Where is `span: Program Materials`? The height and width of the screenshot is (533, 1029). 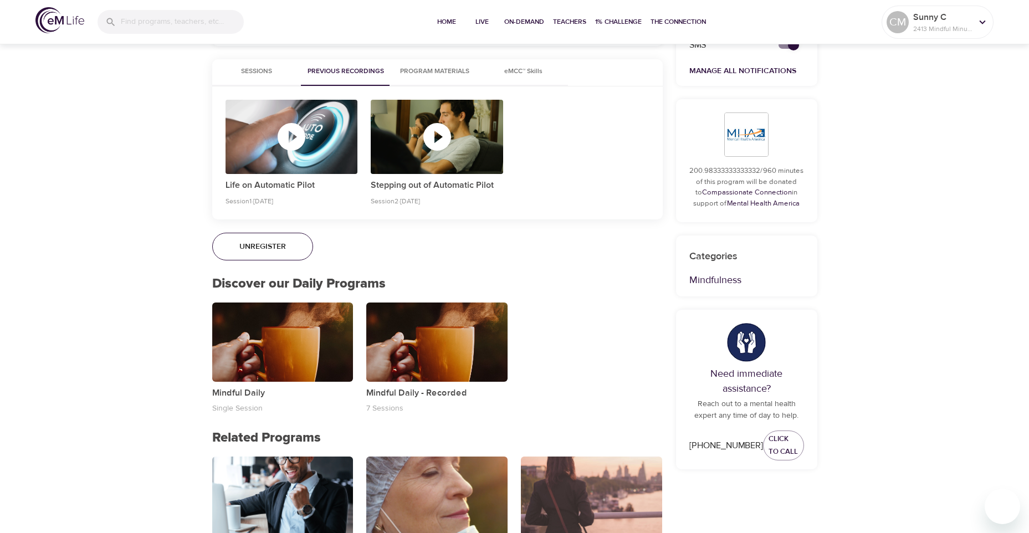
span: Program Materials is located at coordinates (435, 72).